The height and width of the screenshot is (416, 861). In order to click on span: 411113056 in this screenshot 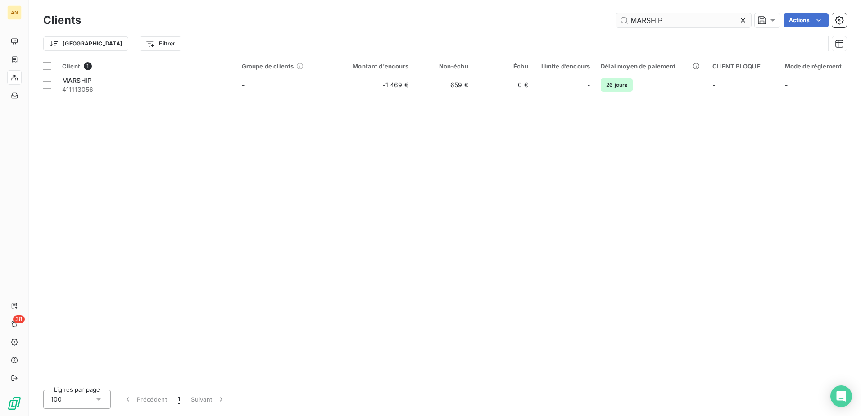, I will do `click(146, 90)`.